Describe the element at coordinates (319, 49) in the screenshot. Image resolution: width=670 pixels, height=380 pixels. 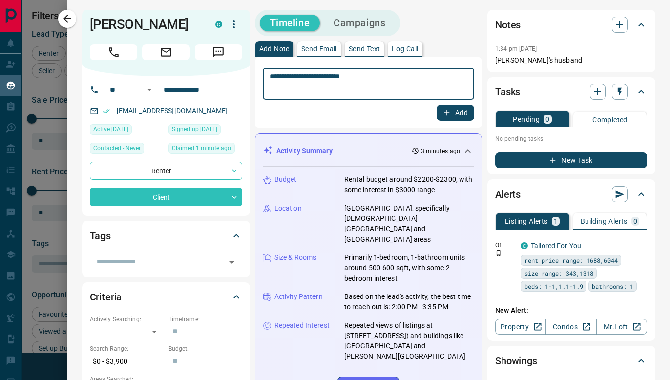
I see `p: Send Email` at that location.